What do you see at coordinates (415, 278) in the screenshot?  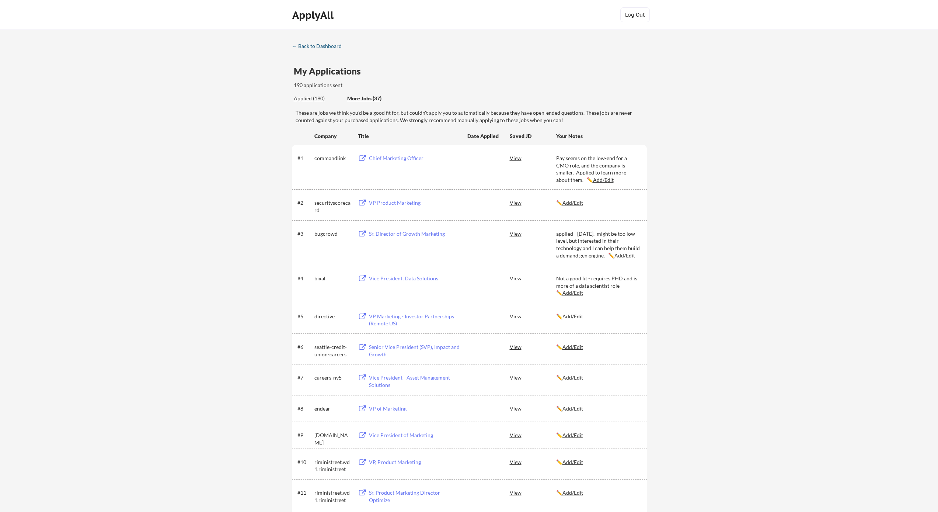 I see `div: Vice President, Data Solutions` at bounding box center [415, 278].